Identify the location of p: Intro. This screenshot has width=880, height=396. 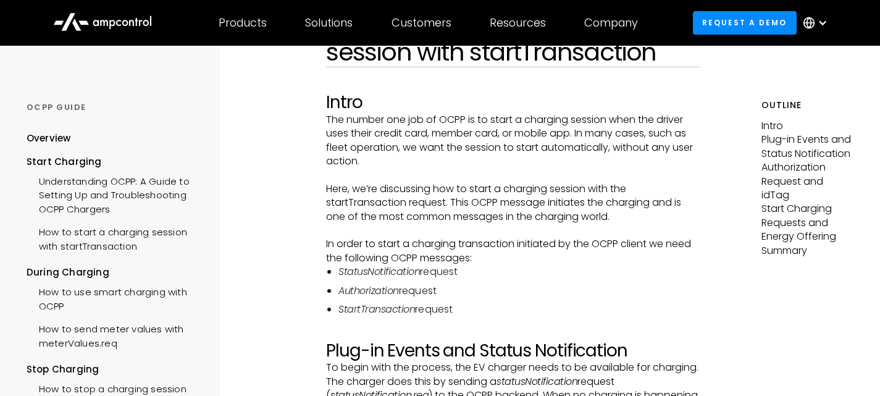
(807, 126).